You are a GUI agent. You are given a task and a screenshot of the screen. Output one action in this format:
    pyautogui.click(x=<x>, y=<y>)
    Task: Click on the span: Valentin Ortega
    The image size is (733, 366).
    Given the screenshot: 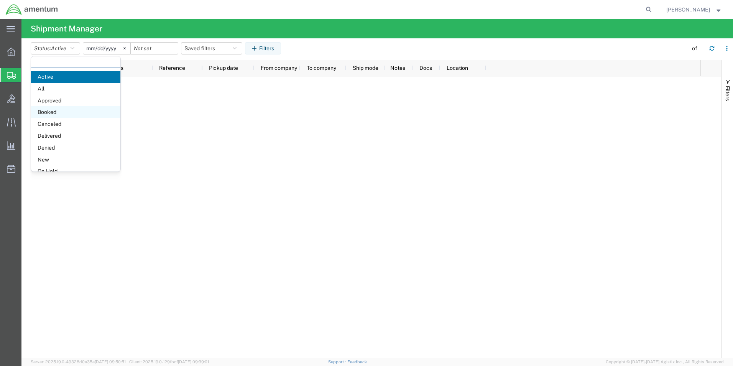 What is the action you would take?
    pyautogui.click(x=688, y=10)
    